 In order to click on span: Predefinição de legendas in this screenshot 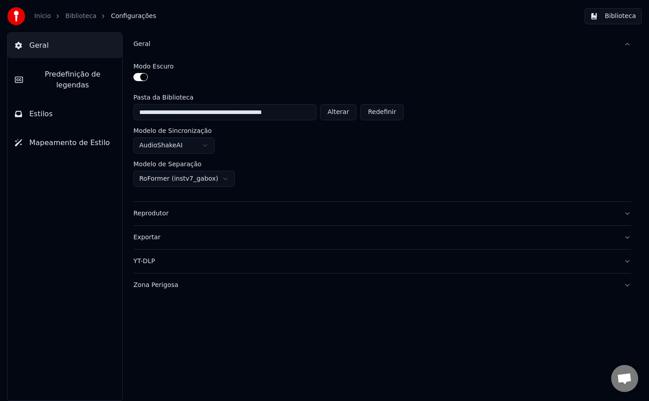, I will do `click(73, 80)`.